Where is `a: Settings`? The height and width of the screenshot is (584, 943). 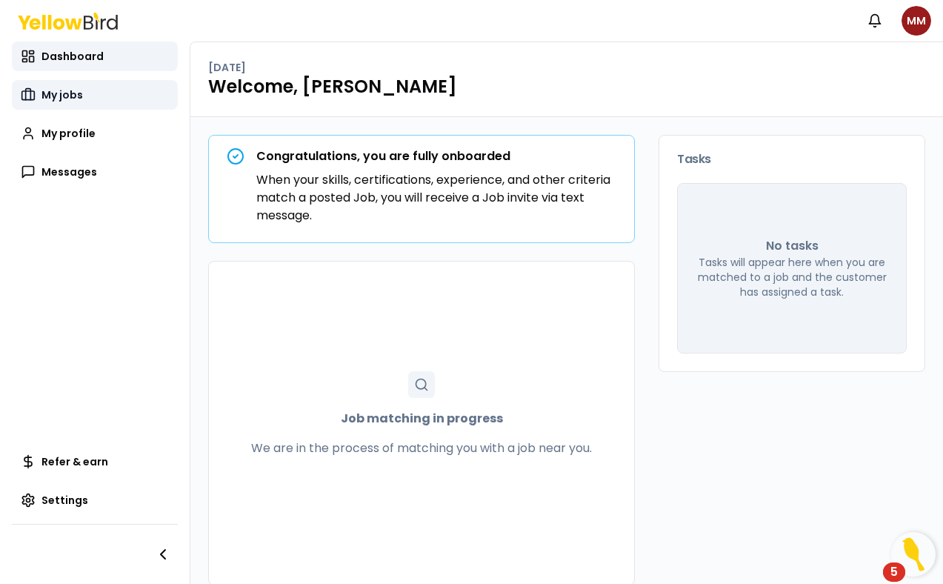 a: Settings is located at coordinates (95, 500).